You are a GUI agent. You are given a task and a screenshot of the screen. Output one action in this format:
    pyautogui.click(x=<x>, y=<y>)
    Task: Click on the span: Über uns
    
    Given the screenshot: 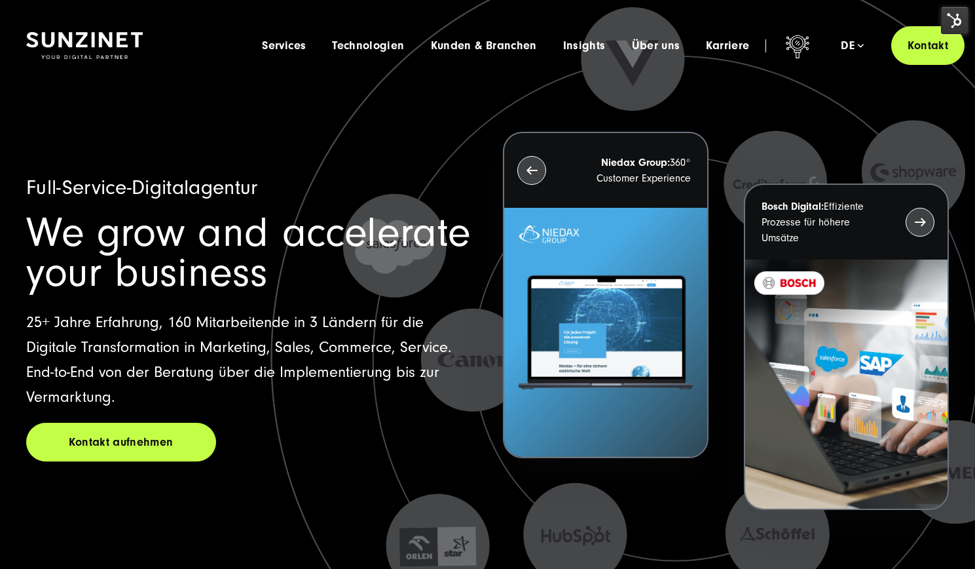 What is the action you would take?
    pyautogui.click(x=656, y=46)
    